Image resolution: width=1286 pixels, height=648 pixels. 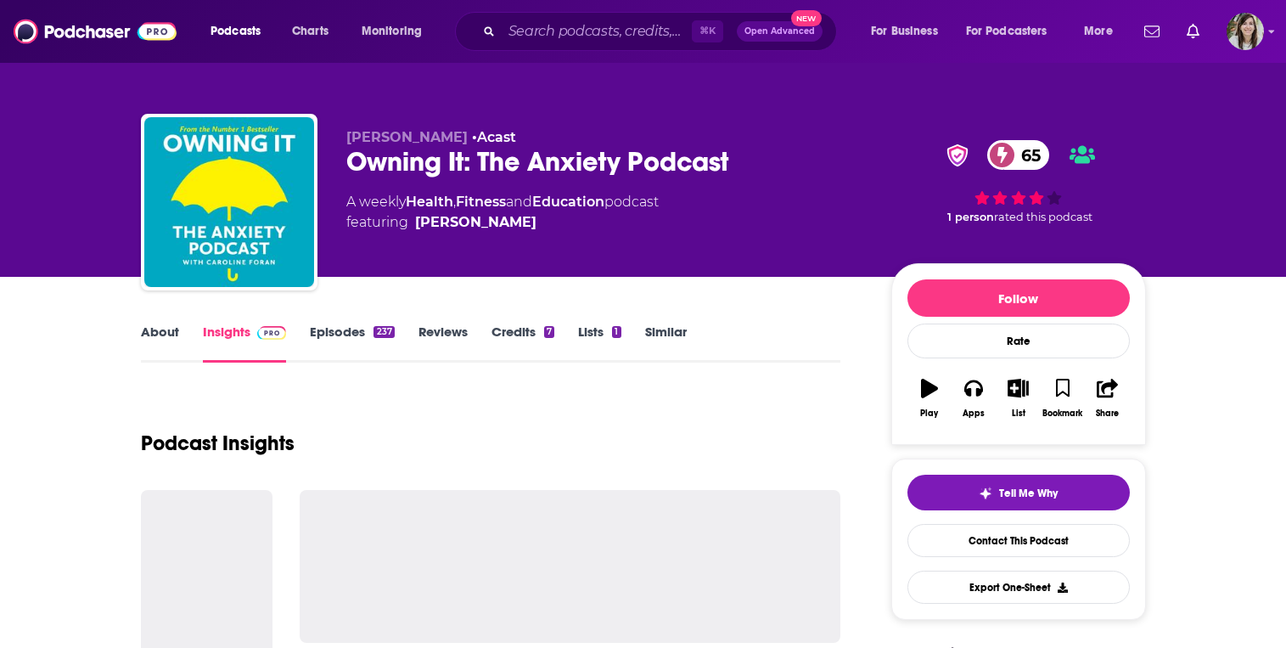 What do you see at coordinates (1107, 398) in the screenshot?
I see `button: Share` at bounding box center [1107, 398].